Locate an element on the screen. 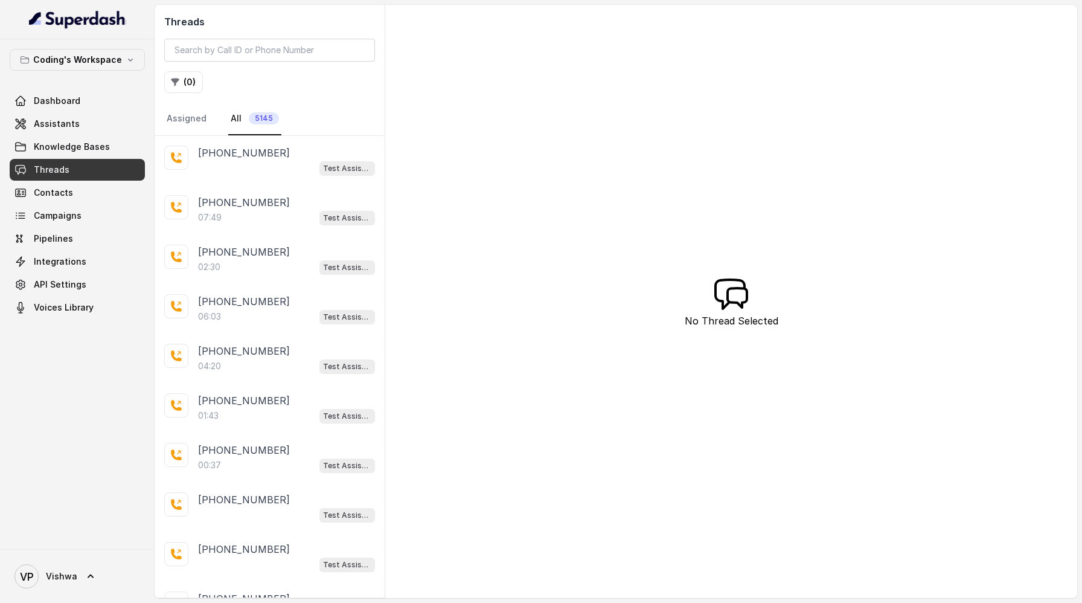  a: Assigned is located at coordinates (187, 119).